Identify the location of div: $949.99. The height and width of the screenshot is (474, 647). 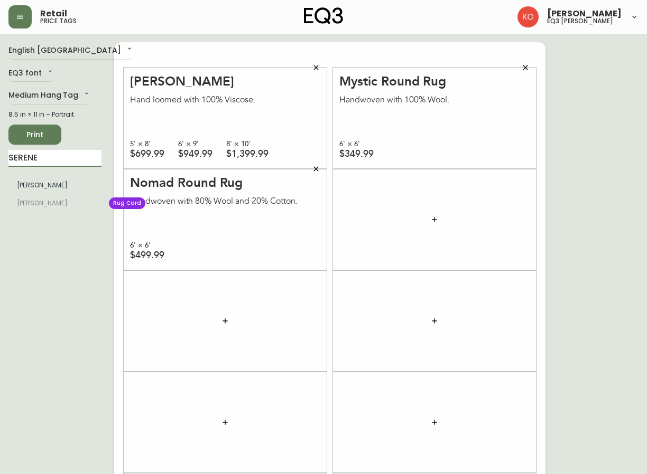
(202, 154).